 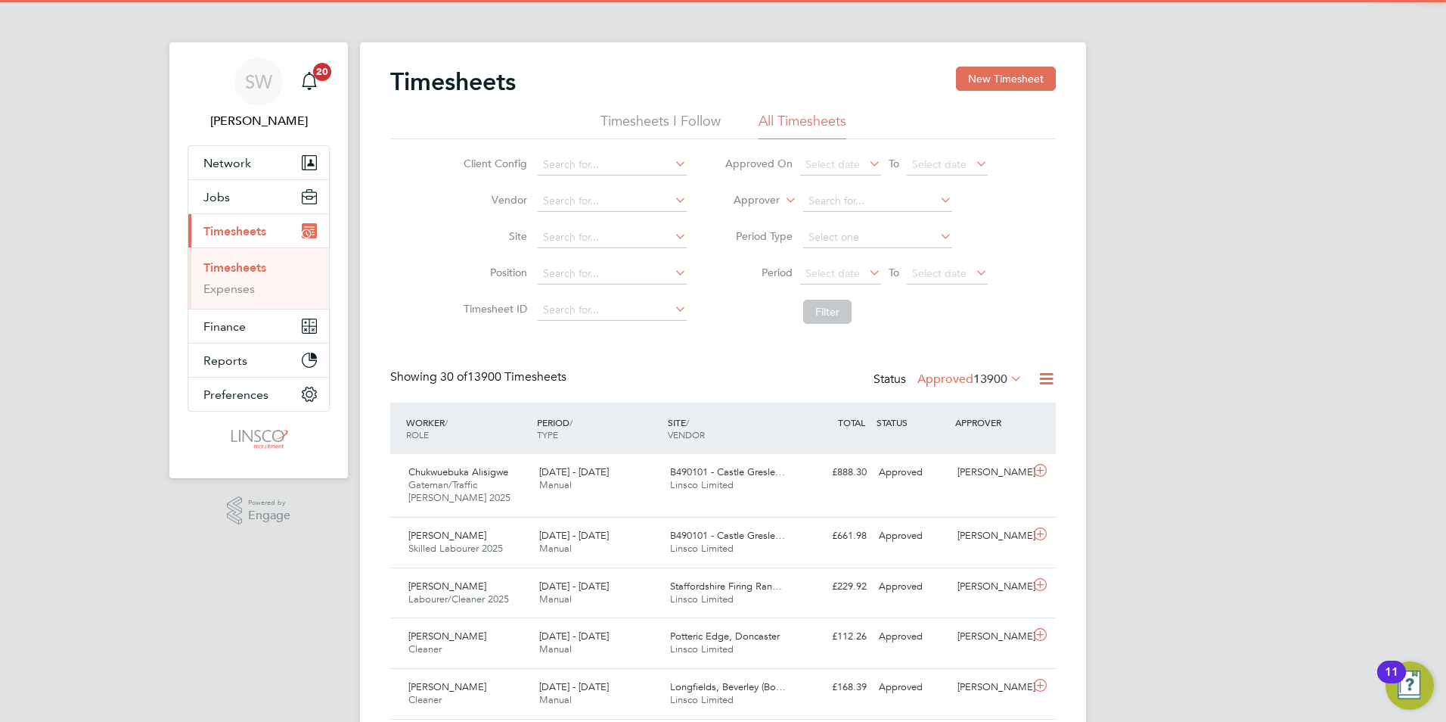 What do you see at coordinates (834, 586) in the screenshot?
I see `div: £229.92` at bounding box center [834, 586].